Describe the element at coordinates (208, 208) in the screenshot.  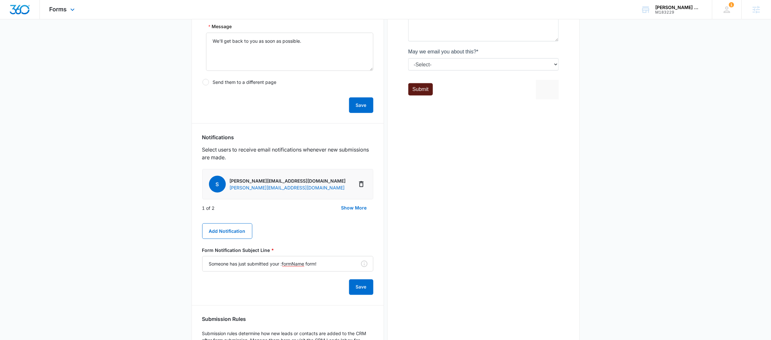
I see `p: 1 of 2` at that location.